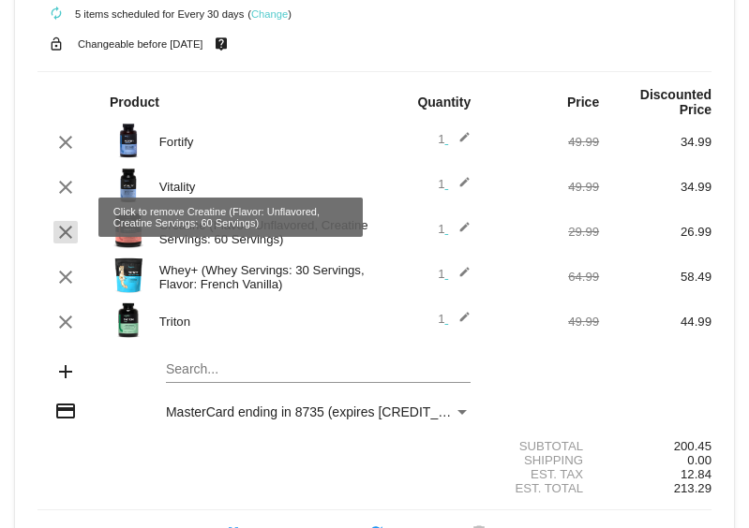  Describe the element at coordinates (262, 277) in the screenshot. I see `div: Whey+ (Whey Servings: 30 Servings, Flavor: French Vanilla)` at that location.